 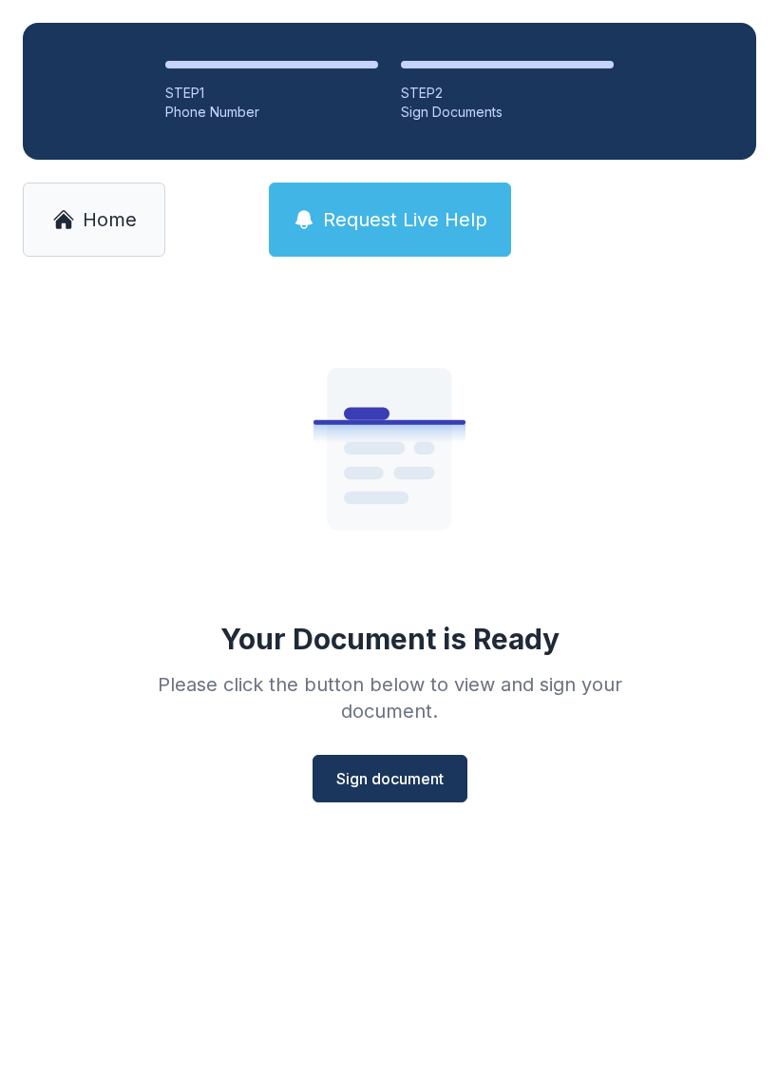 I want to click on div: STEP 2, so click(x=508, y=93).